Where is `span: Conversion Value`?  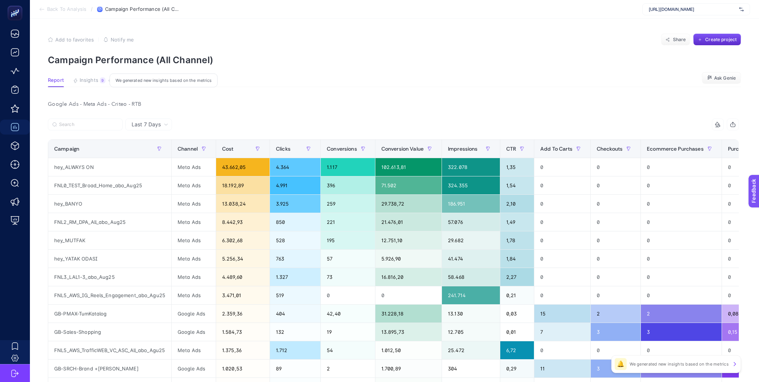 span: Conversion Value is located at coordinates (402, 149).